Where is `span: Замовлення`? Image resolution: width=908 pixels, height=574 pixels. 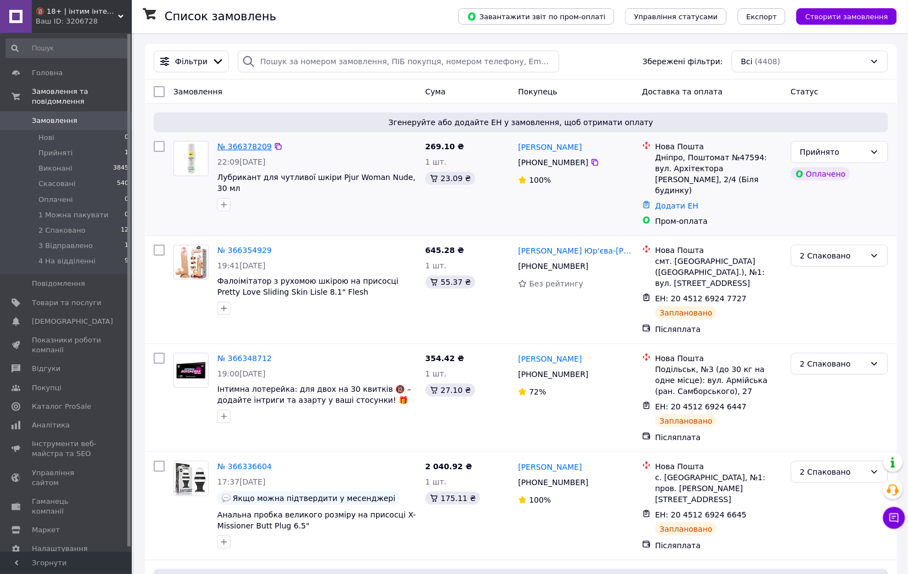 span: Замовлення is located at coordinates (54, 121).